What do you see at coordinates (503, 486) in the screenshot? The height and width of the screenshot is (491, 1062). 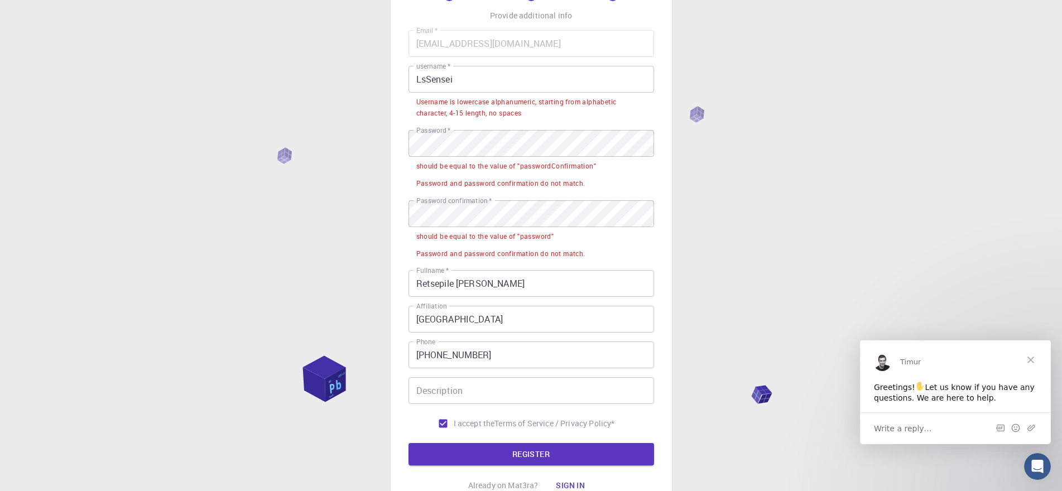 I see `p: Already on Mat3ra?` at bounding box center [503, 486].